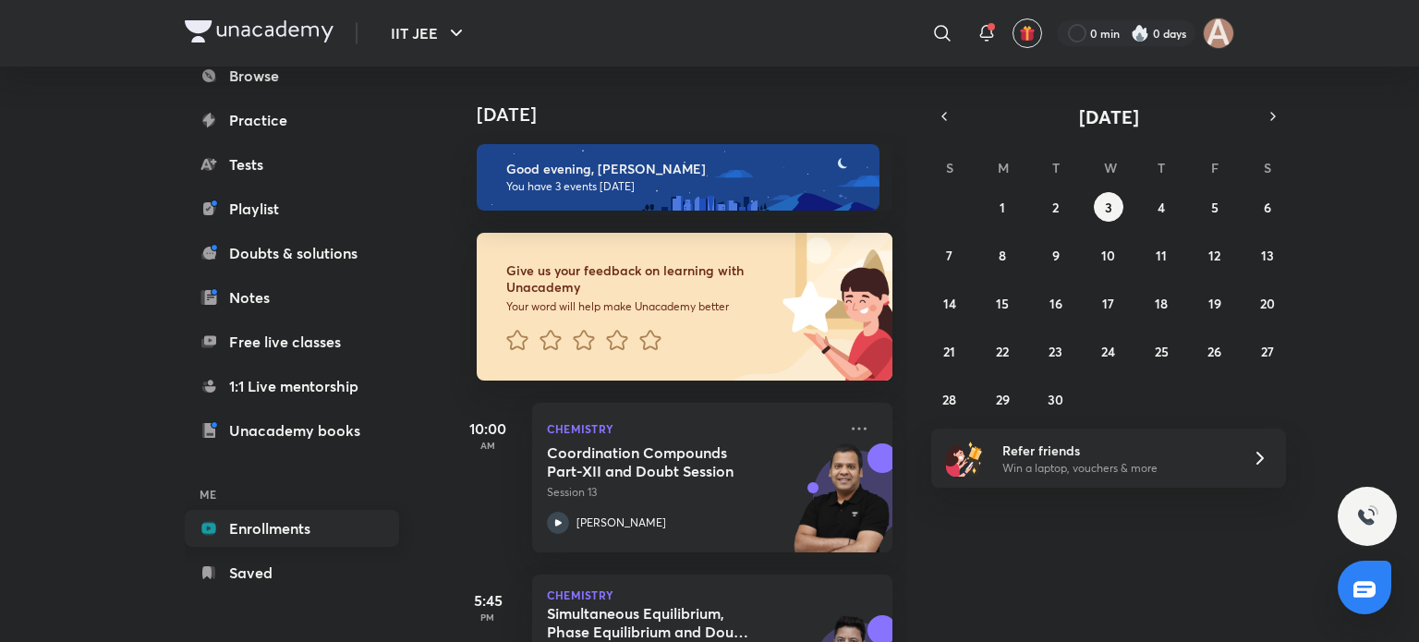 Image resolution: width=1419 pixels, height=642 pixels. What do you see at coordinates (1268, 167) in the screenshot?
I see `abbr: Saturday` at bounding box center [1268, 167].